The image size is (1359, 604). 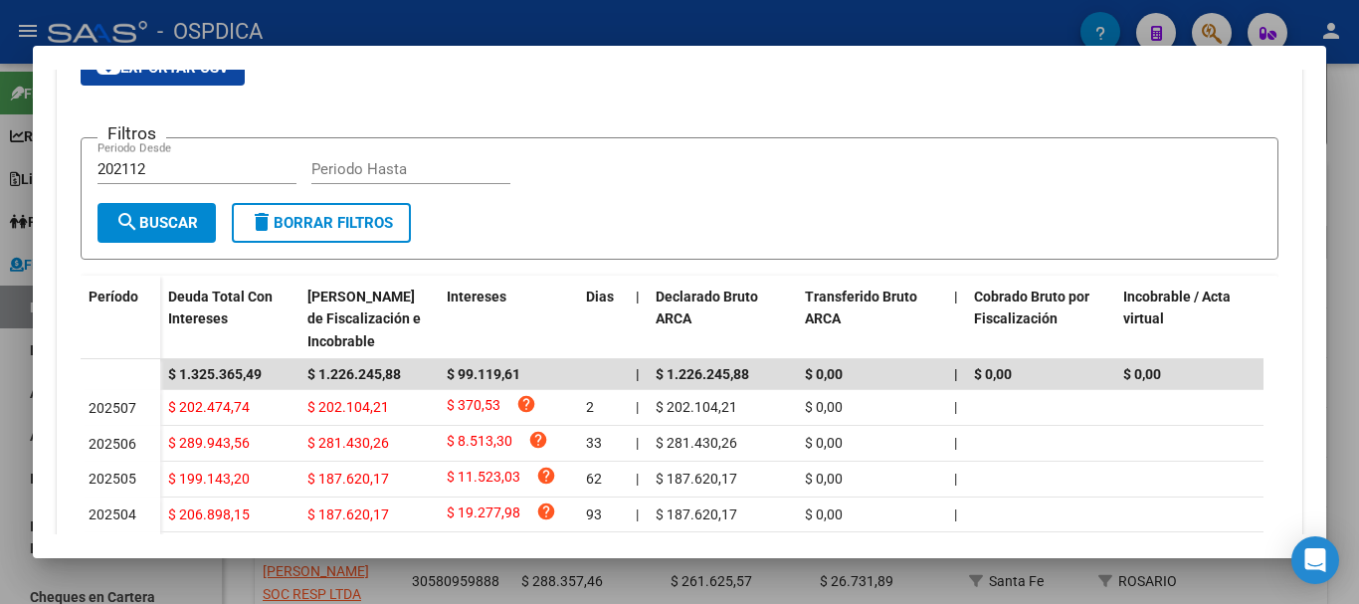 I want to click on span: $ 8.513,30, so click(x=480, y=443).